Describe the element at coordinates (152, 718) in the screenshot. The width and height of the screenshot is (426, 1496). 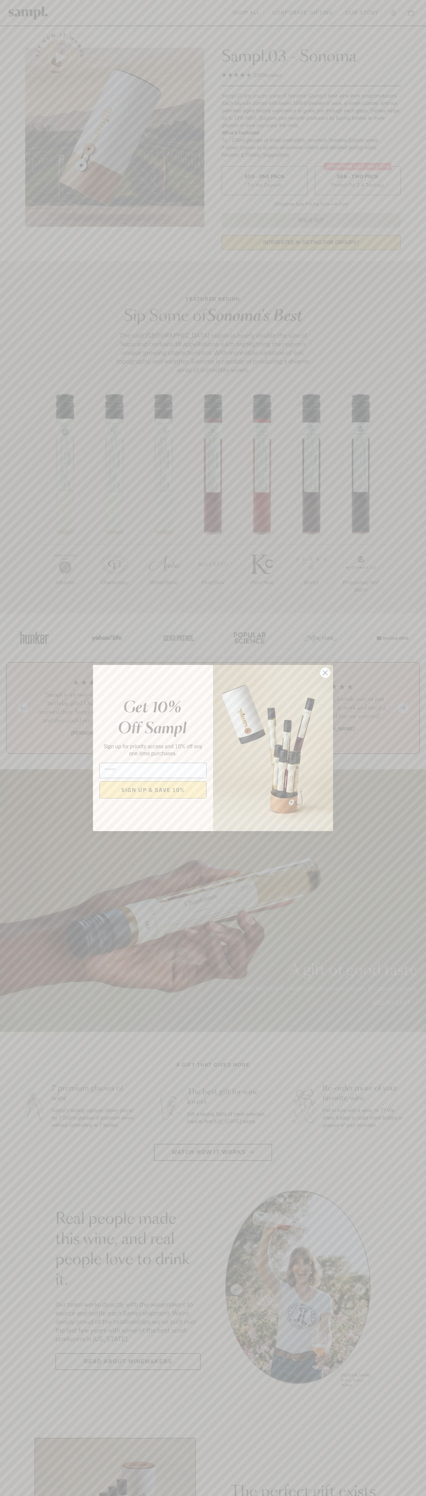
I see `em: Get 10% Off Sampl` at that location.